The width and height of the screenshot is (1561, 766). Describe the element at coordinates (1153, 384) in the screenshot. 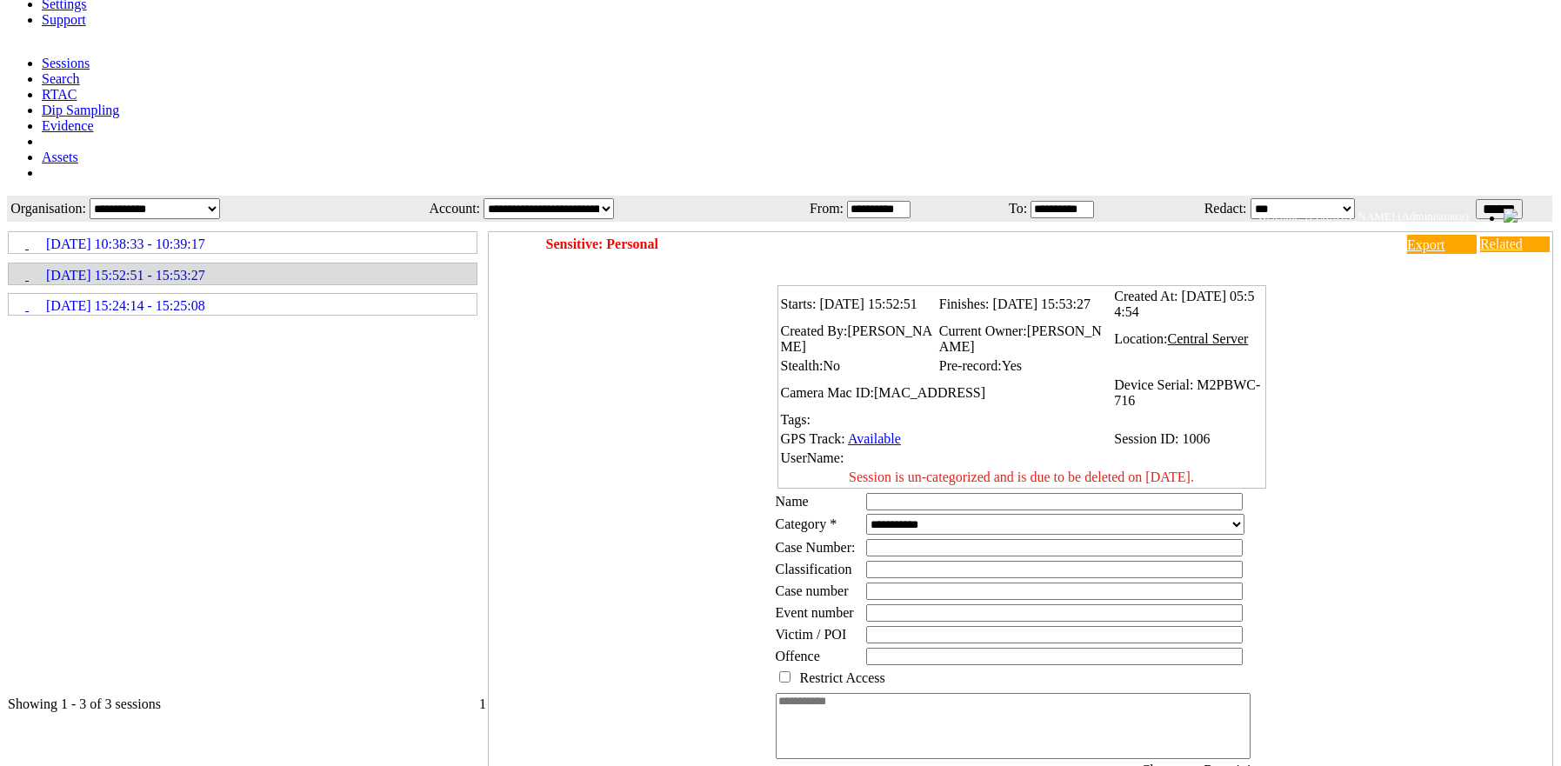

I see `span: Device Serial:` at that location.